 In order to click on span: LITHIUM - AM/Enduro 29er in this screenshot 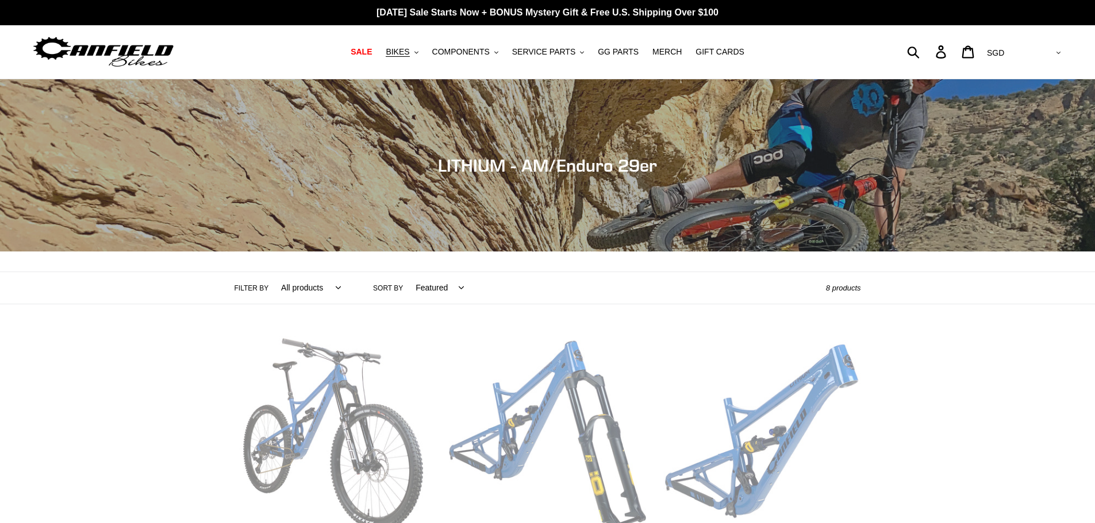, I will do `click(547, 165)`.